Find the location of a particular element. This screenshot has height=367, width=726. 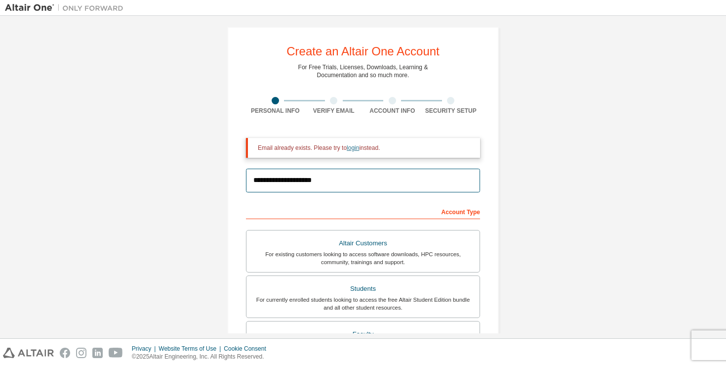

div: Privacy is located at coordinates (145, 348).